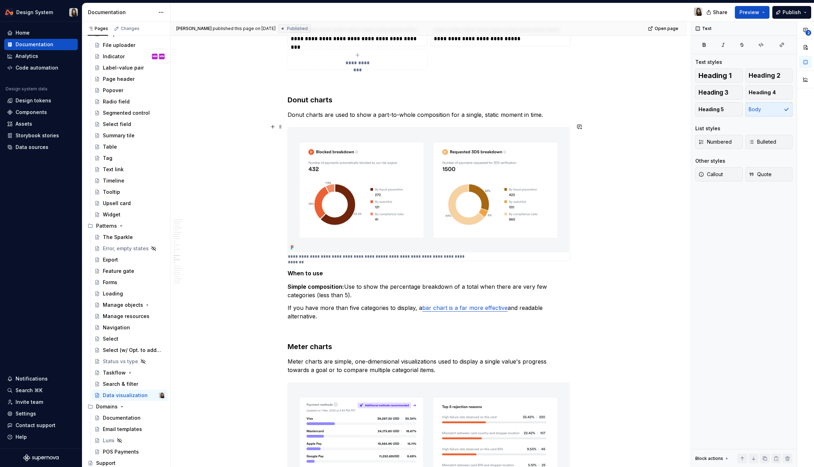 This screenshot has height=467, width=814. What do you see at coordinates (720, 12) in the screenshot?
I see `span: Share` at bounding box center [720, 12].